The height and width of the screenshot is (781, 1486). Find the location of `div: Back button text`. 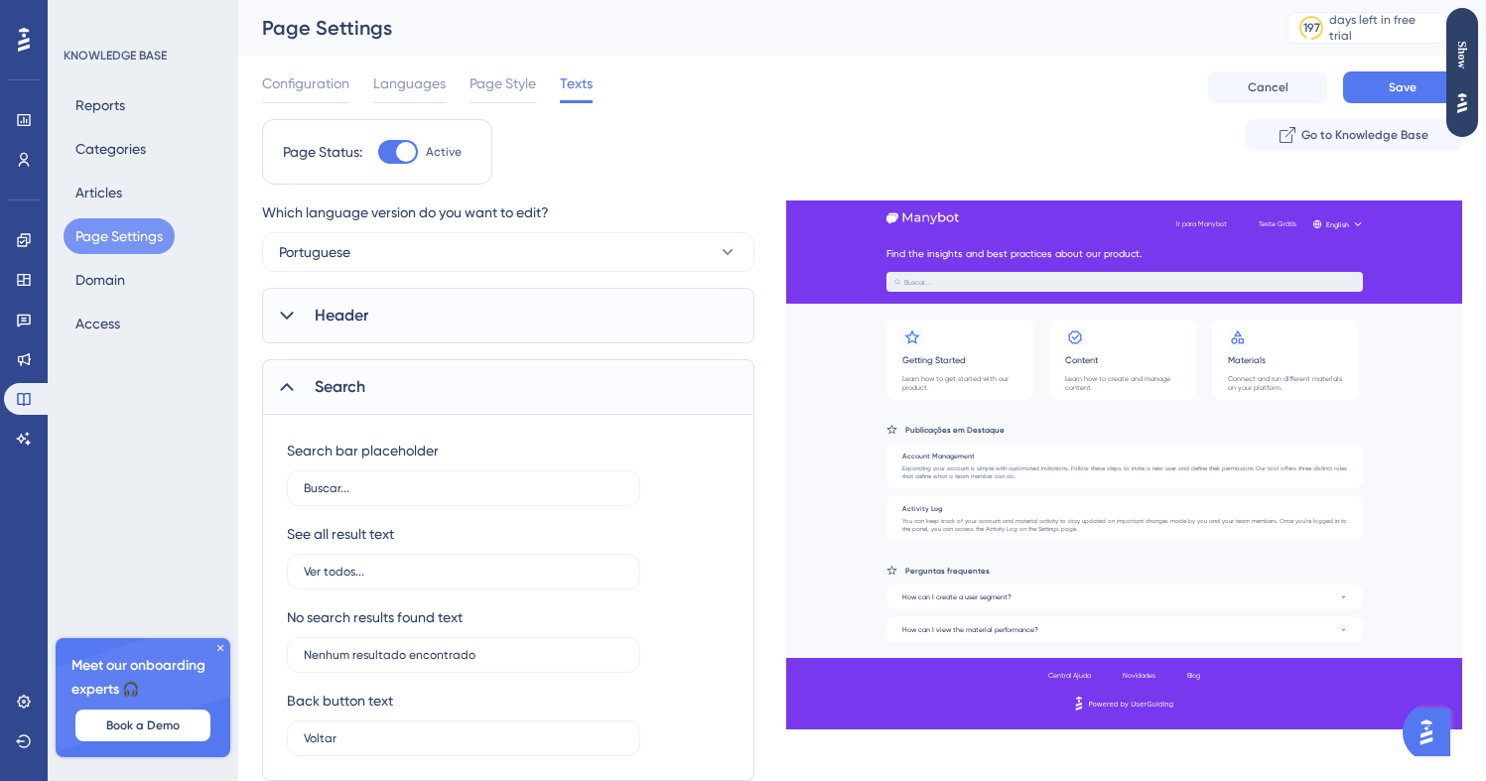

div: Back button text is located at coordinates (340, 701).